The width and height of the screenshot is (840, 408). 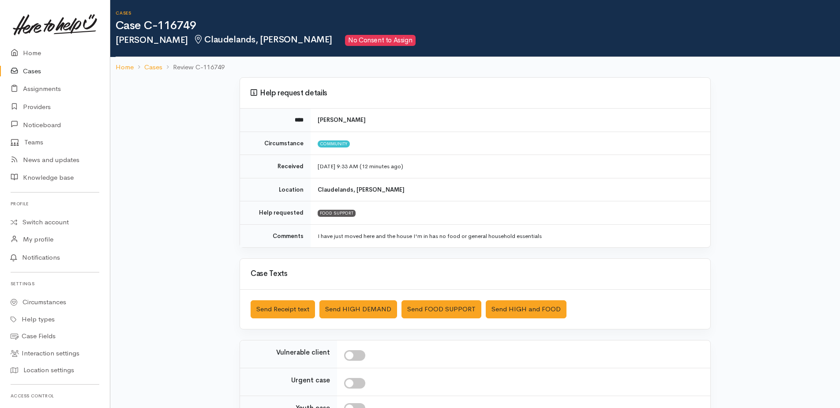 I want to click on td: I have just moved here and the house I'm in has no food or general household essentials, so click(x=511, y=236).